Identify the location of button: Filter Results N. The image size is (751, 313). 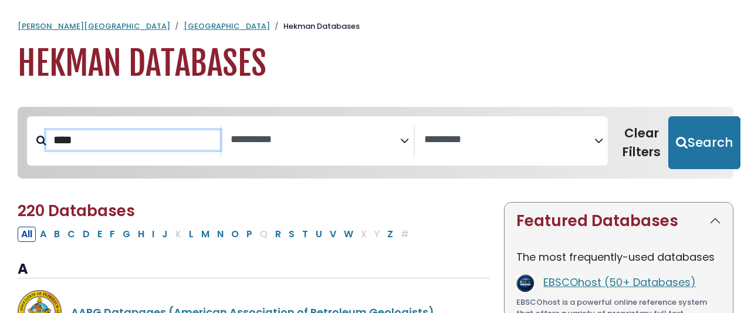
(220, 234).